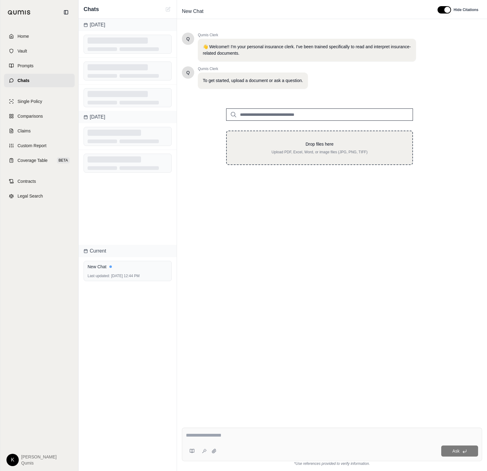  I want to click on p: 👋 Welcome!! I'm your personal insurance clerk. I've been trained specifically to read and interpr..., so click(307, 50).